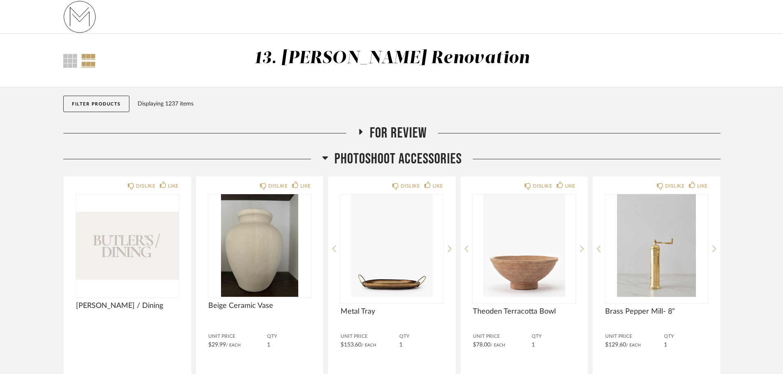 The height and width of the screenshot is (374, 783). Describe the element at coordinates (96, 104) in the screenshot. I see `button: Filter Products` at that location.